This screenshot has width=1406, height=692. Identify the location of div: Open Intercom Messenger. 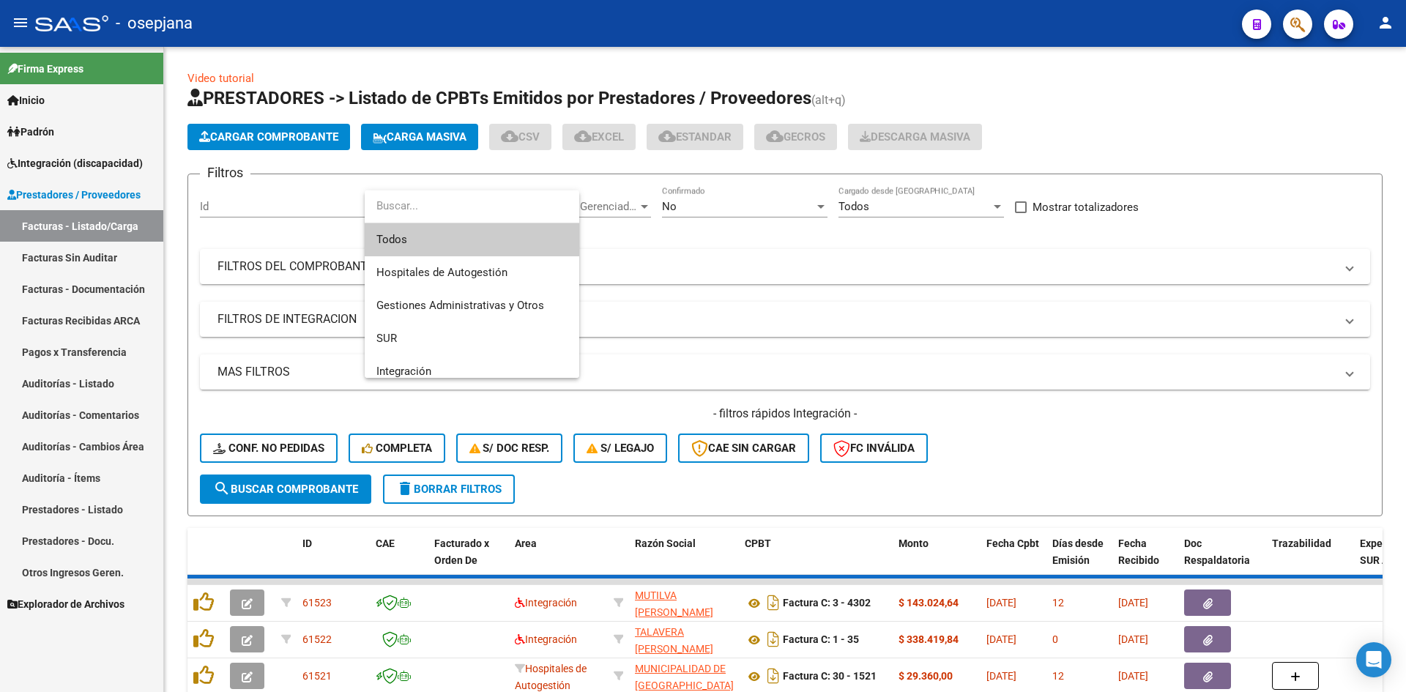
(1374, 660).